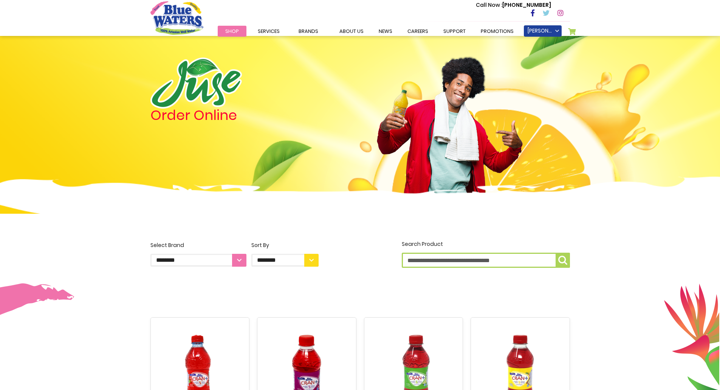  What do you see at coordinates (450, 124) in the screenshot?
I see `img: man.png` at bounding box center [450, 124].